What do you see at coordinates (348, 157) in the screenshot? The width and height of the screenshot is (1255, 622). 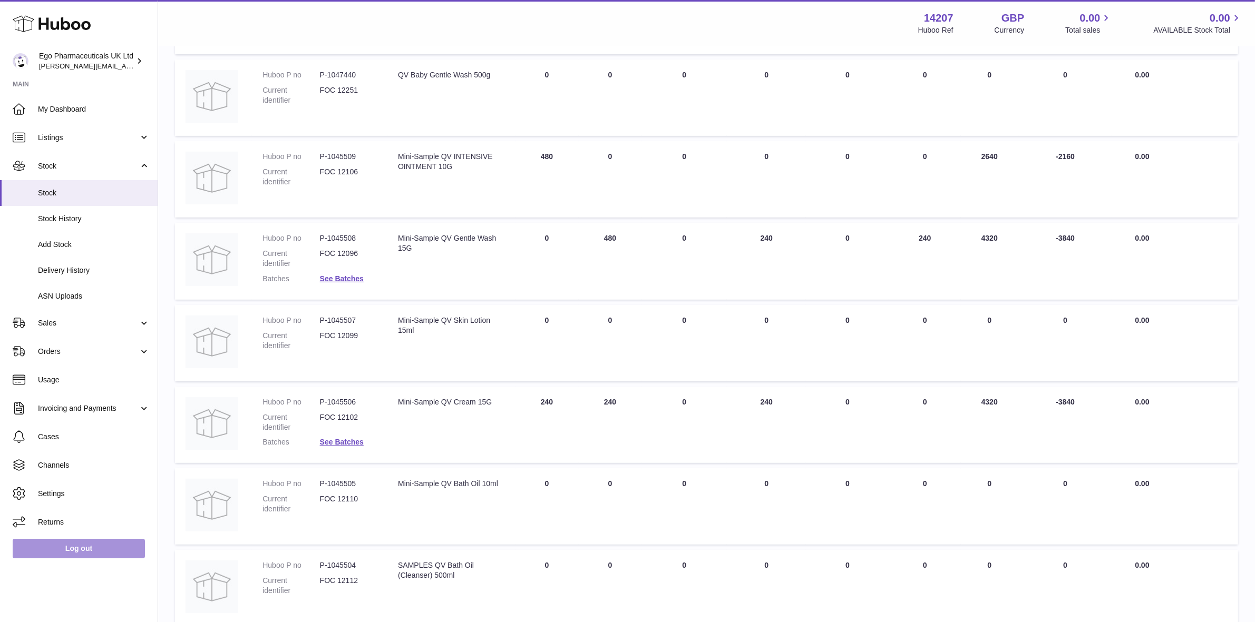 I see `dd: P-1045509` at bounding box center [348, 157].